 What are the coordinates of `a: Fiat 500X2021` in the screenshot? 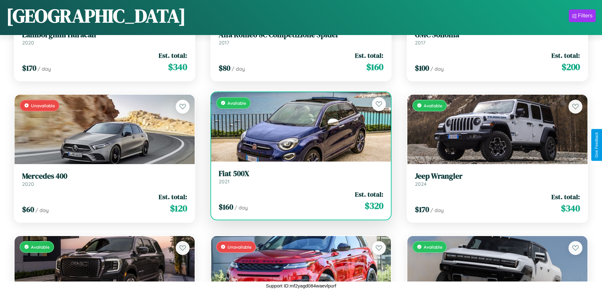 It's located at (301, 177).